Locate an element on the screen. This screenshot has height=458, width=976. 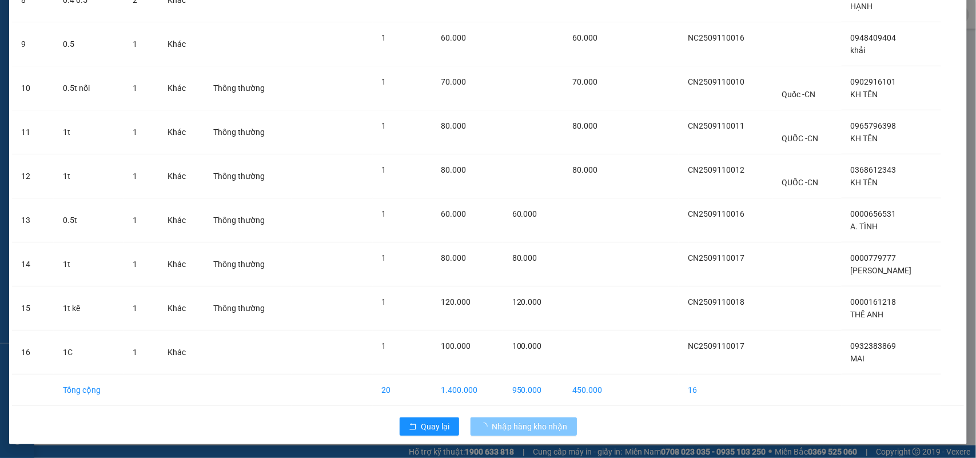
li: 26 Phó Cơ Điều, Phường 12 is located at coordinates (292, 35).